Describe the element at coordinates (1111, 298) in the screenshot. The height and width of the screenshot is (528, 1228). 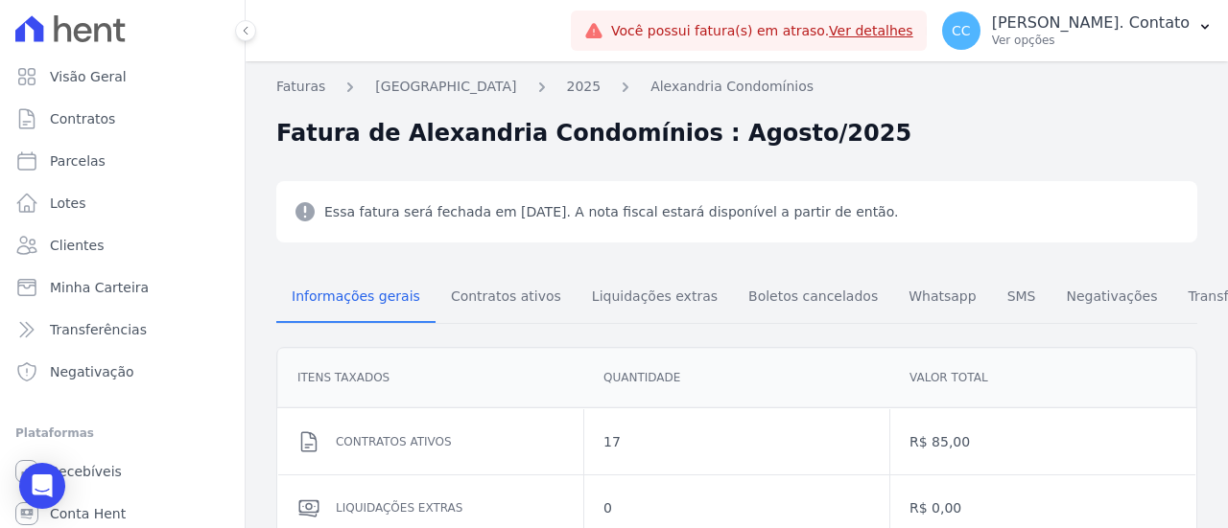
I see `a: Negativações` at that location.